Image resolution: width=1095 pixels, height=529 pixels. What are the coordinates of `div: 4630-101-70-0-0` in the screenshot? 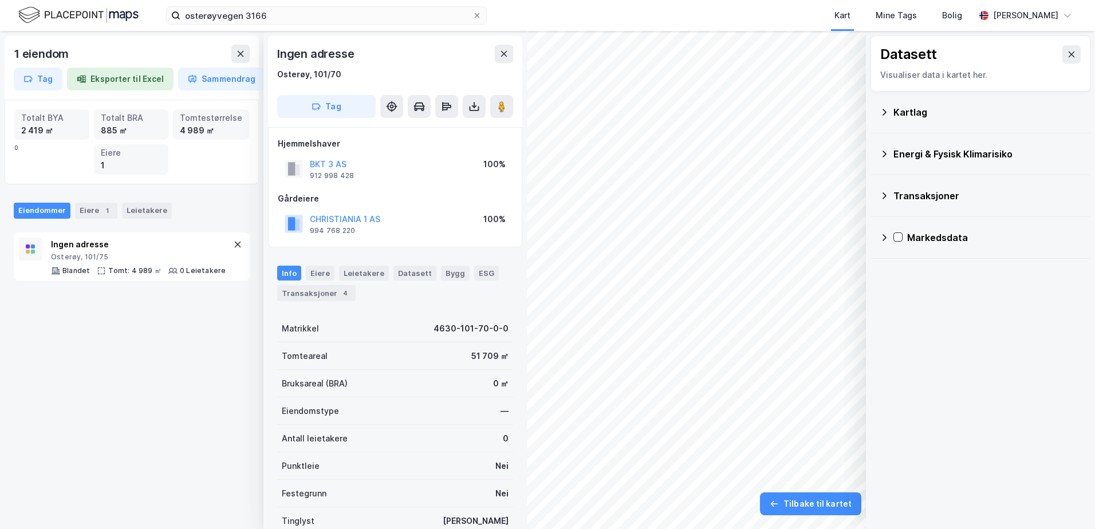 It's located at (471, 329).